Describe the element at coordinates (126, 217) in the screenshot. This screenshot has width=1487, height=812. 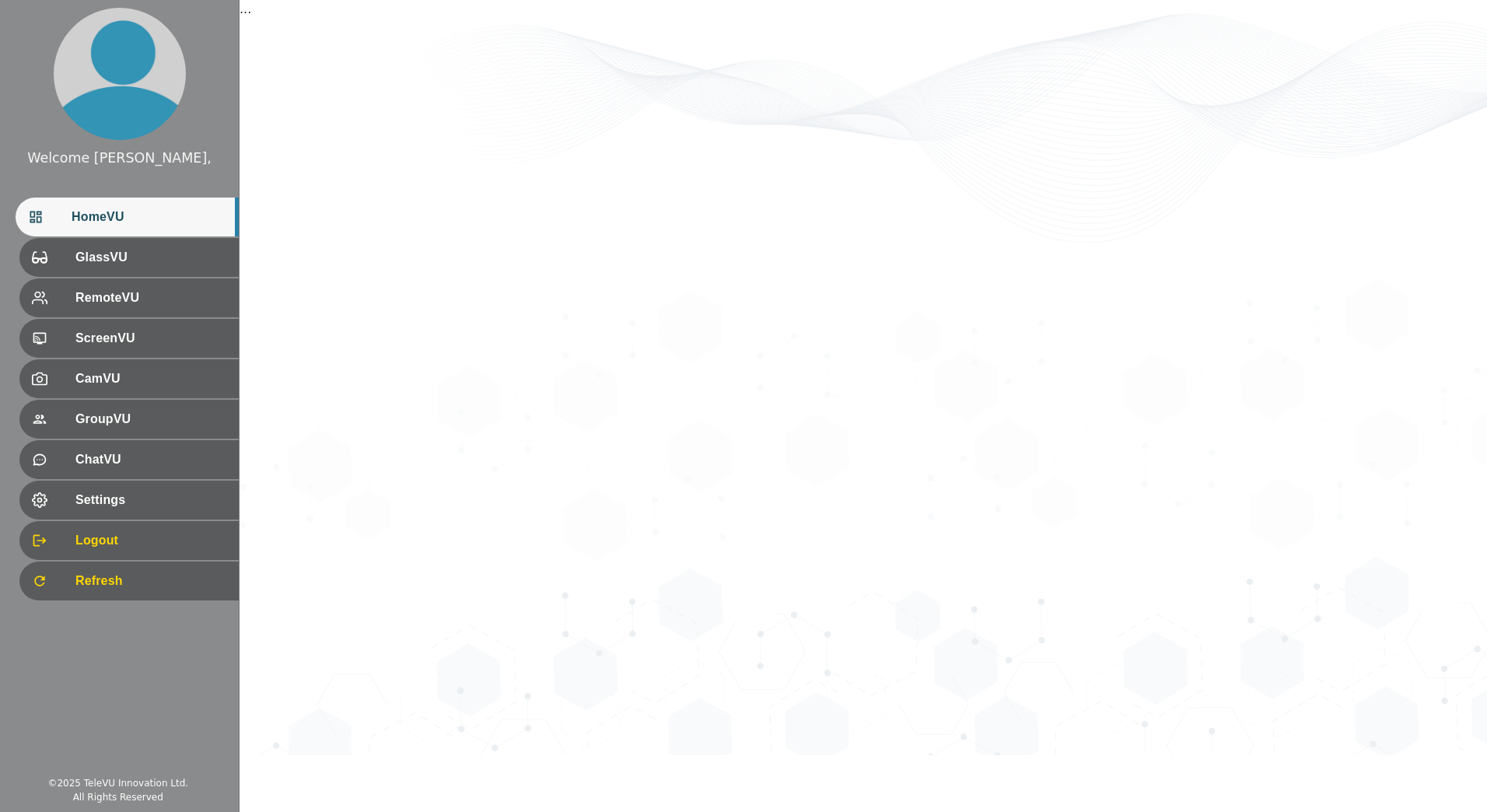
I see `div: HomeVU` at that location.